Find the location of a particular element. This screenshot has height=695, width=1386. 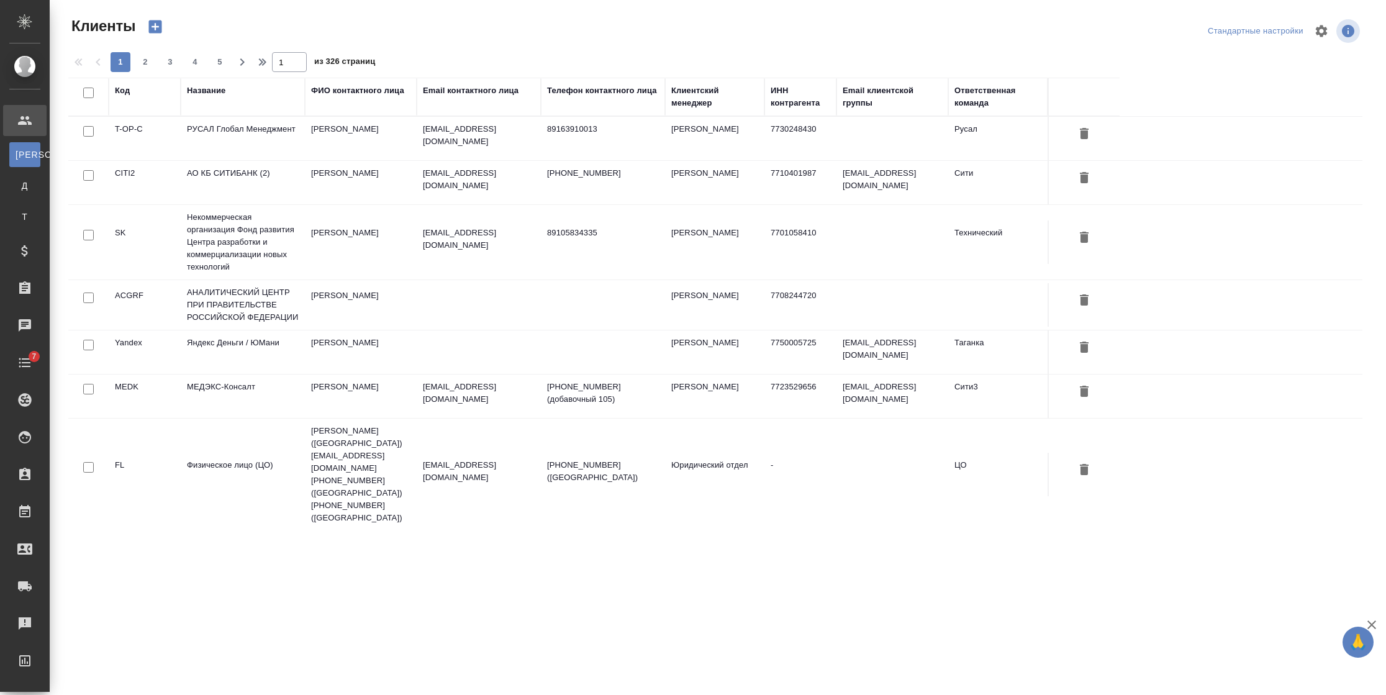

td: ЦО is located at coordinates (998, 474).